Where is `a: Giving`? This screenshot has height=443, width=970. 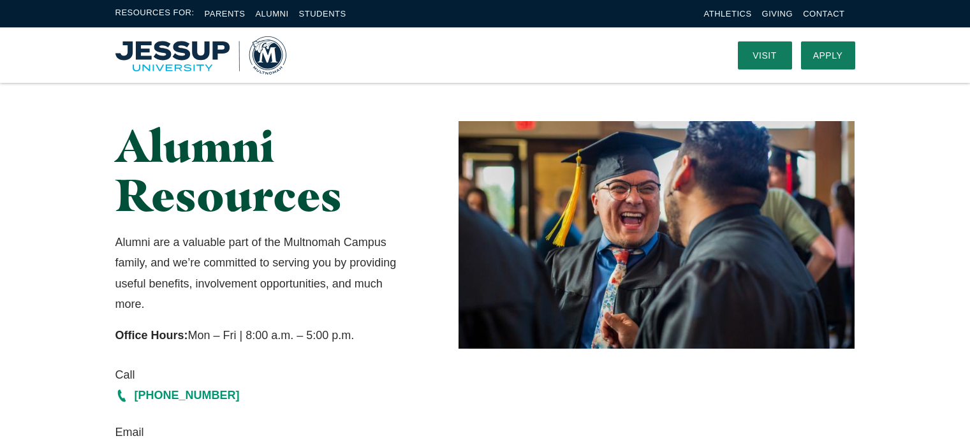
a: Giving is located at coordinates (777, 13).